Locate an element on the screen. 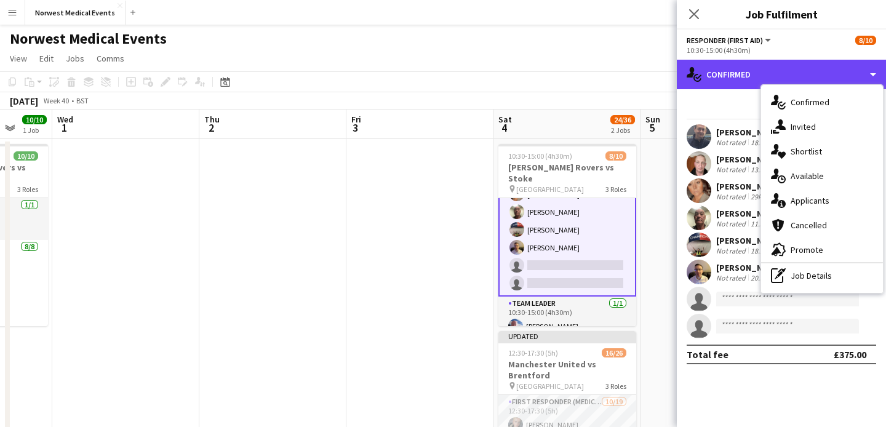 This screenshot has width=886, height=427. span: 1 is located at coordinates (64, 127).